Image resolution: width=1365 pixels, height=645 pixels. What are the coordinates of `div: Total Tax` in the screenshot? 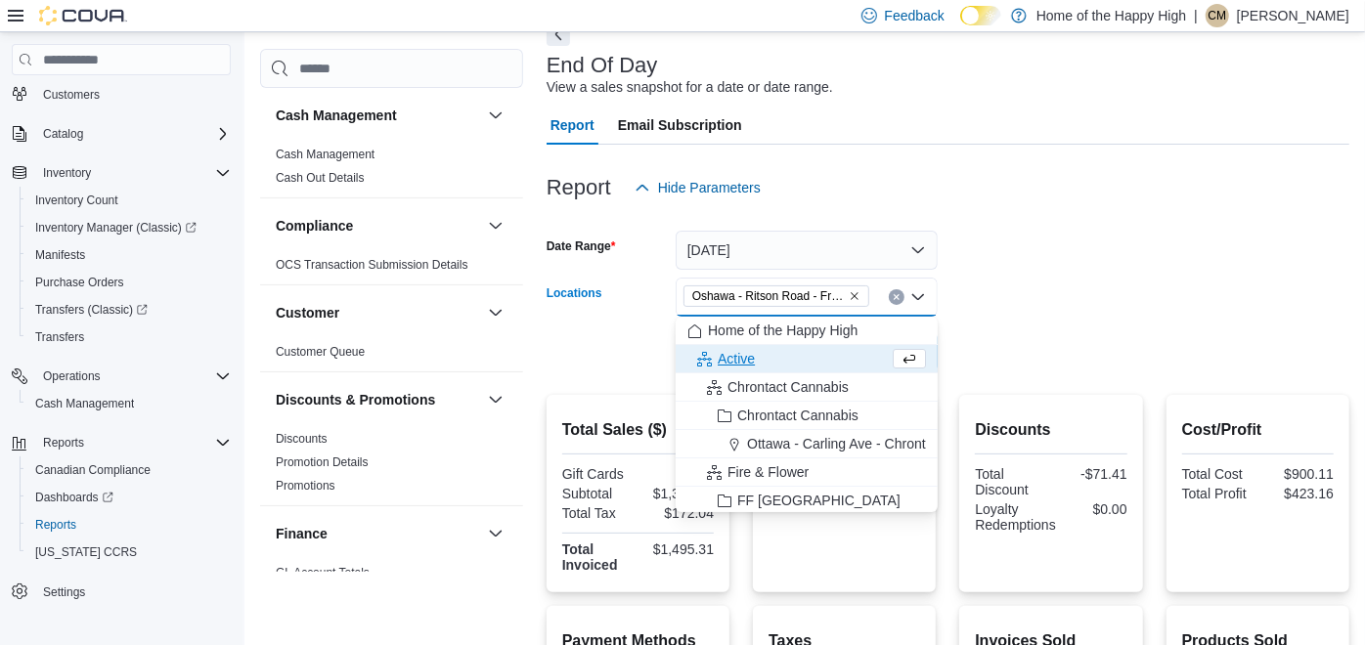 It's located at (598, 513).